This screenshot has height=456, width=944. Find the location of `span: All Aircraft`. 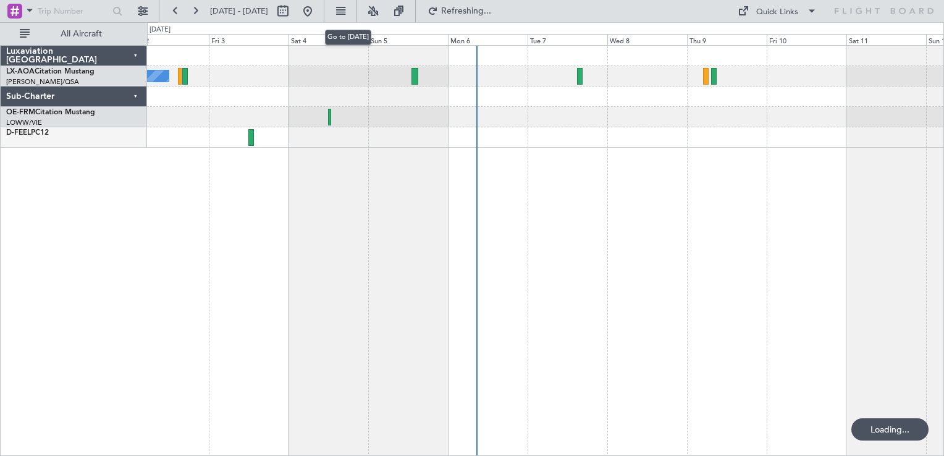

span: All Aircraft is located at coordinates (81, 34).